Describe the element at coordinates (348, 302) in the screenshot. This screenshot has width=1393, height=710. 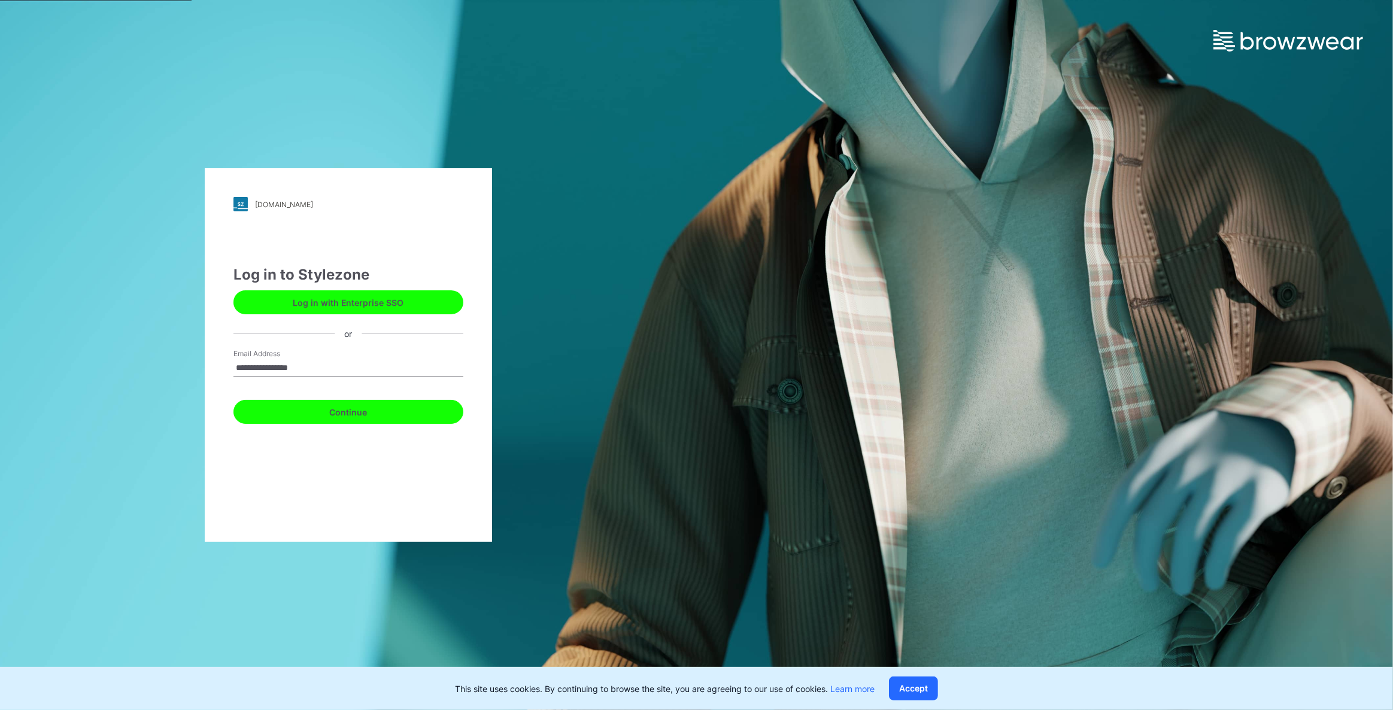
I see `button: Log in with Enterprise SSO` at that location.